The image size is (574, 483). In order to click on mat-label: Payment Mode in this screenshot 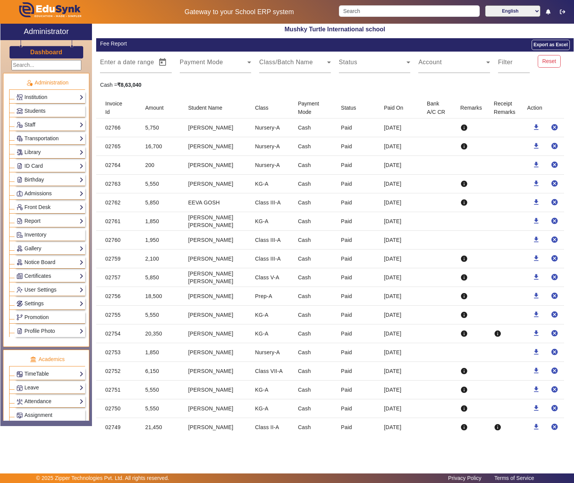, I will do `click(202, 62)`.